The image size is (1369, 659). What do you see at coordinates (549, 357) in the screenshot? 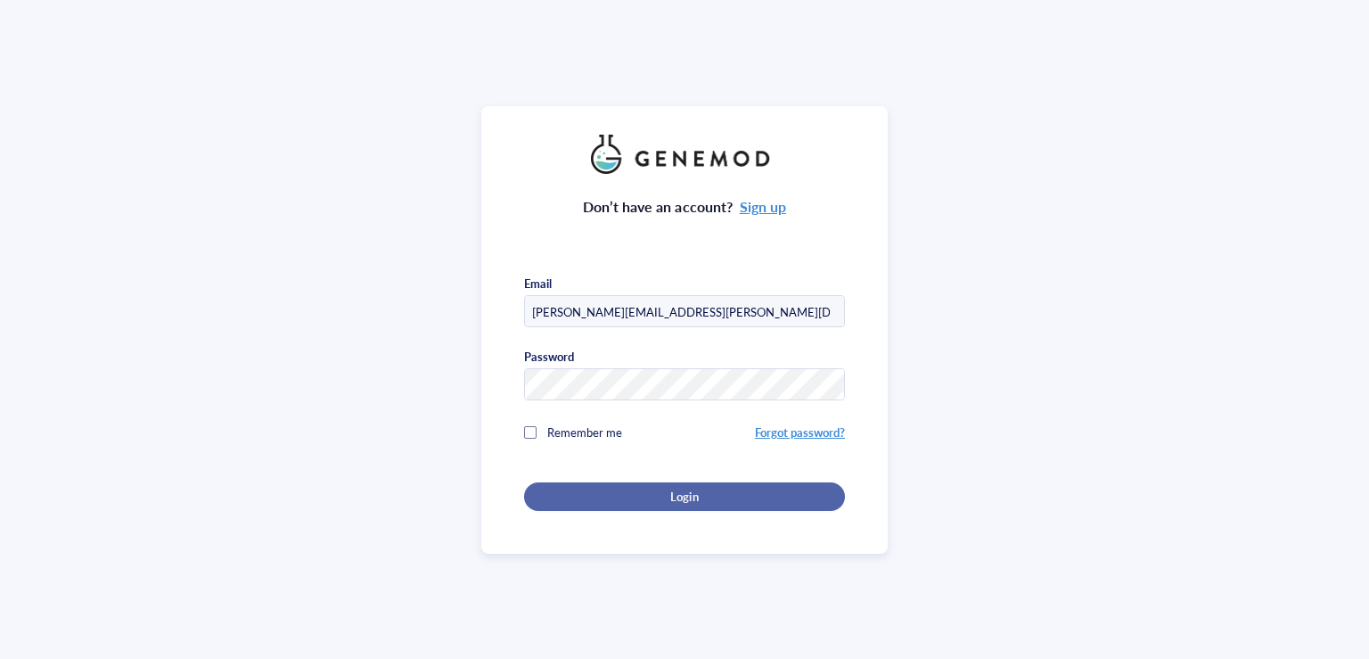
I see `div: Password` at bounding box center [549, 357].